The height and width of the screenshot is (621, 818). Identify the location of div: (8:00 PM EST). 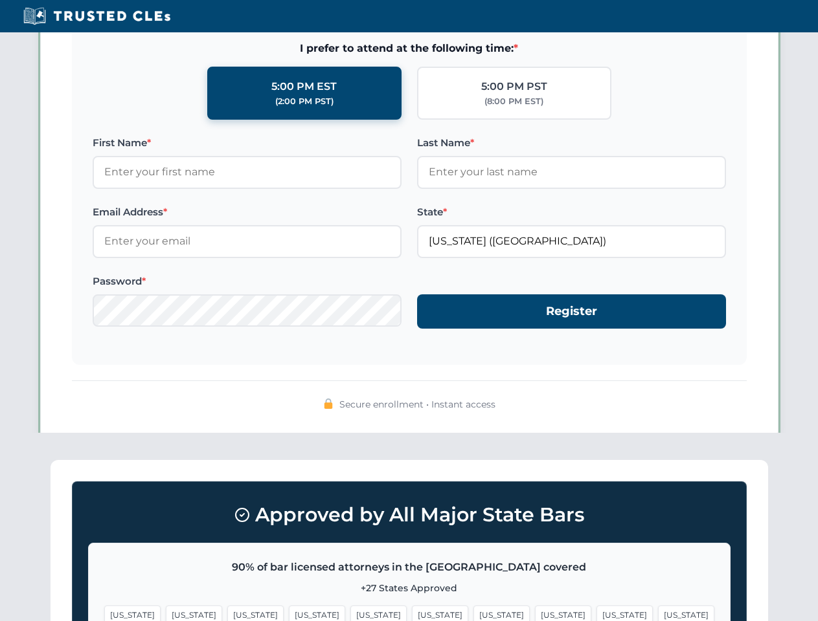
(513, 102).